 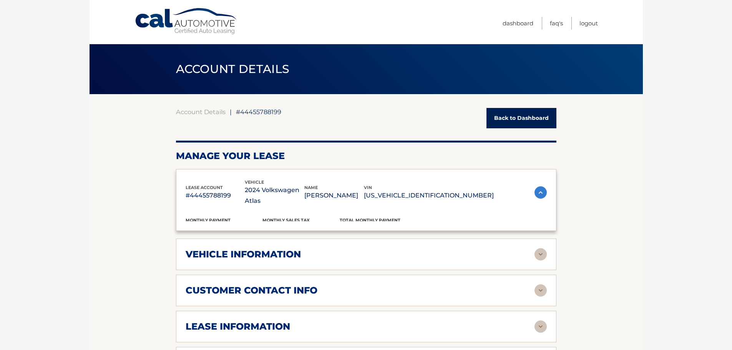 What do you see at coordinates (589, 23) in the screenshot?
I see `a: Logout` at bounding box center [589, 23].